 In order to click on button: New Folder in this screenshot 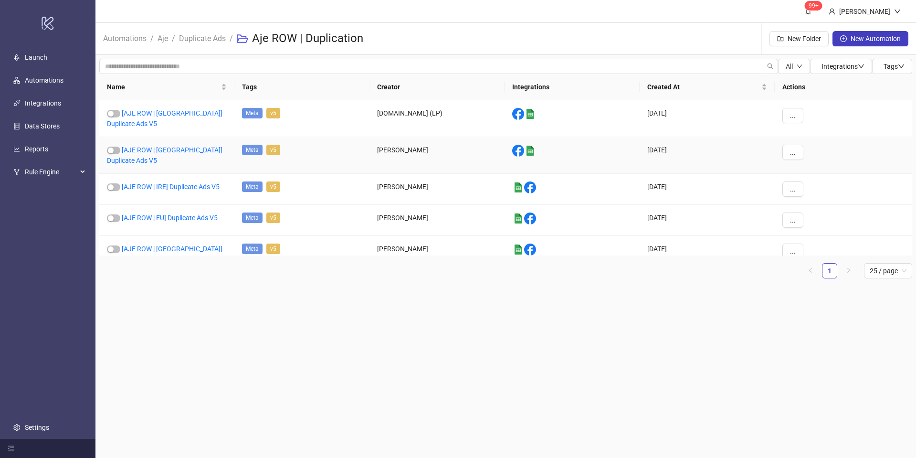, I will do `click(799, 39)`.